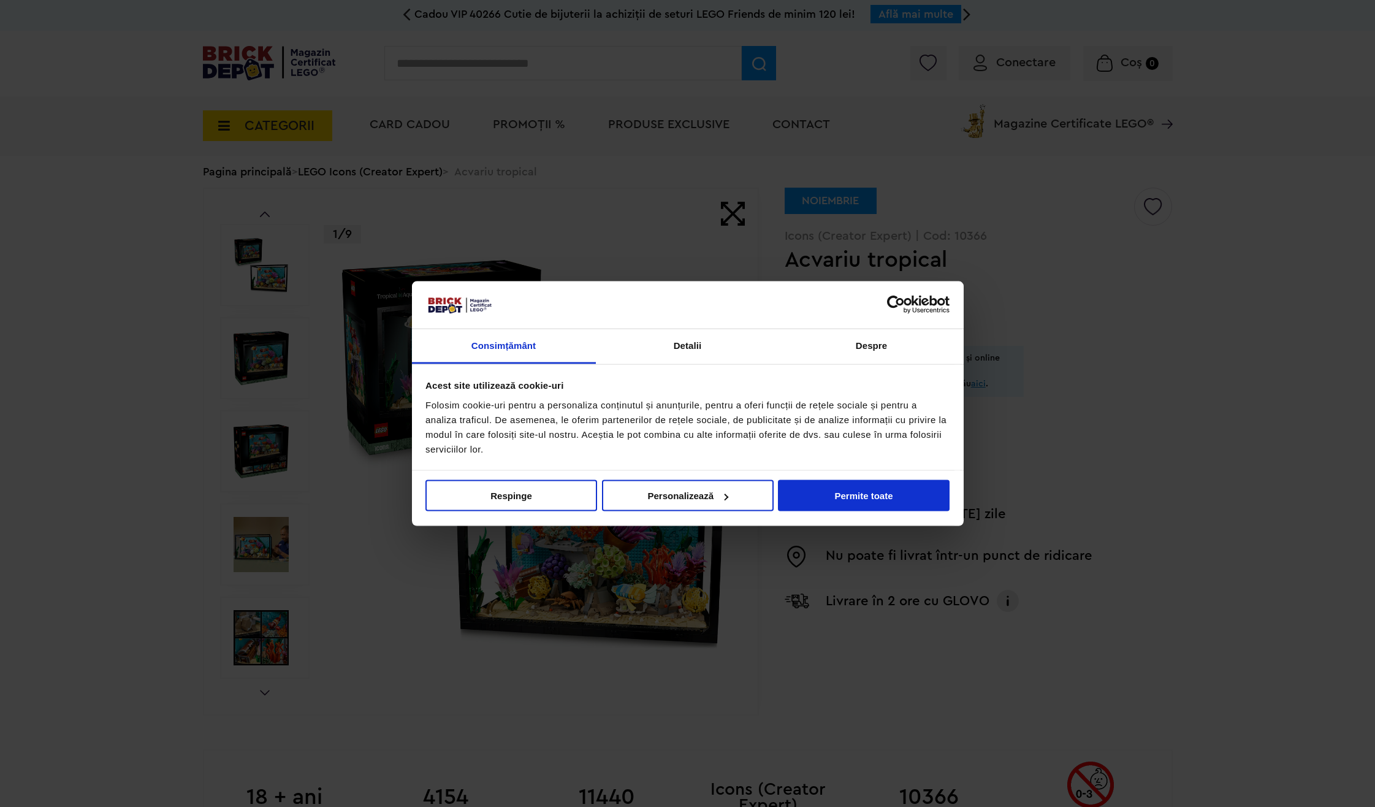 The image size is (1375, 807). I want to click on a: Detalii, so click(688, 346).